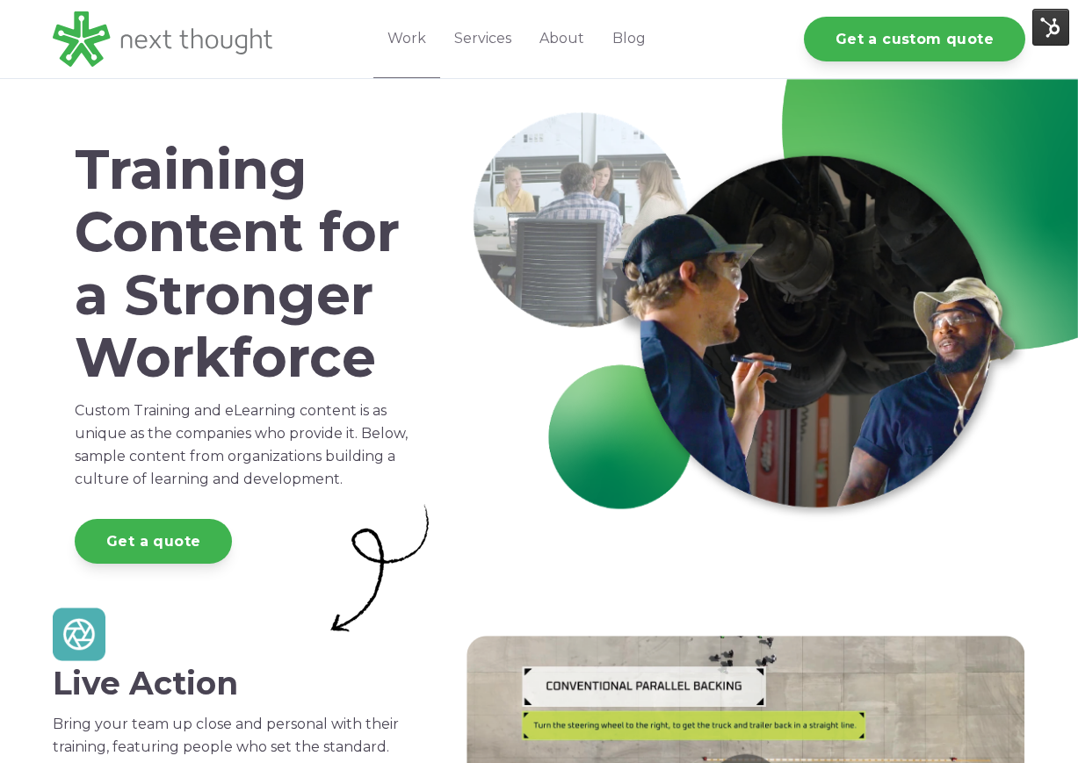  Describe the element at coordinates (79, 634) in the screenshot. I see `img: Artboard 5` at that location.